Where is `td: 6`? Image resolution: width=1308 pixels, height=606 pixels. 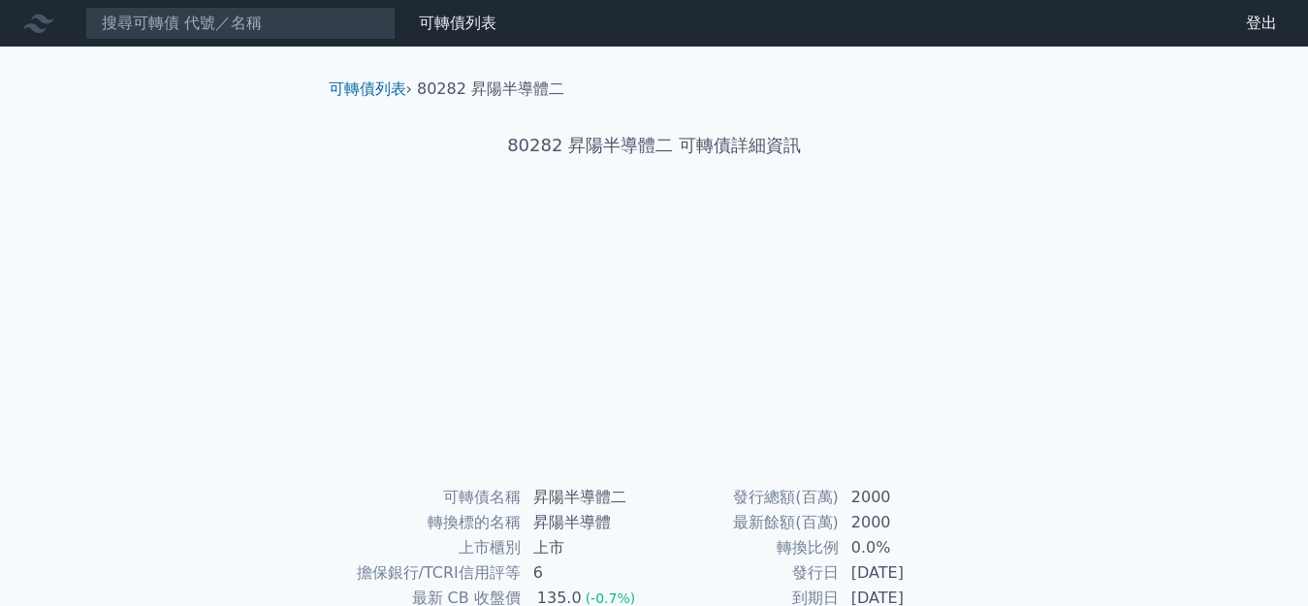
td: 6 is located at coordinates (588, 573).